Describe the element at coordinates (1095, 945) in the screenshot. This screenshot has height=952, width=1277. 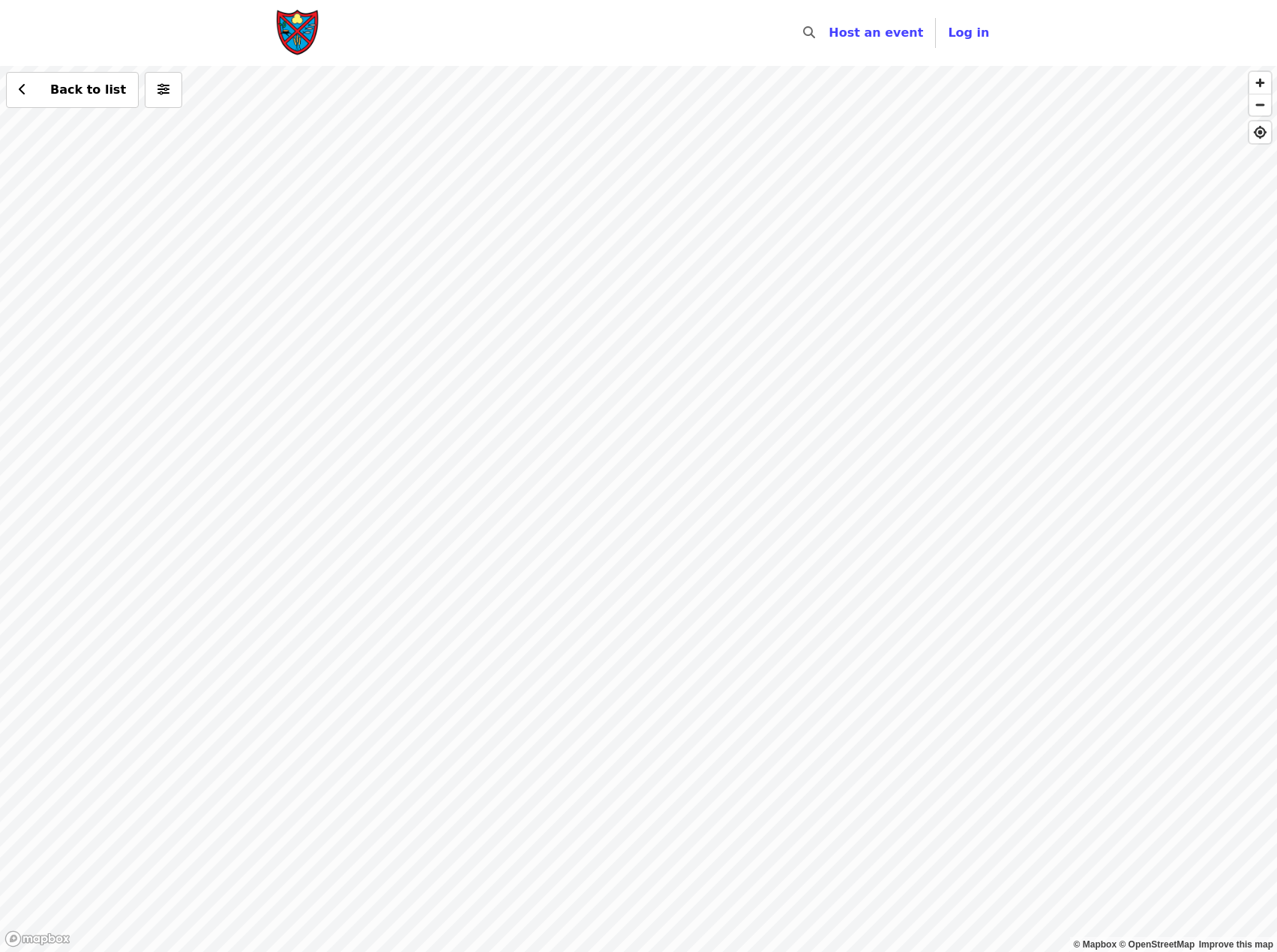
I see `a: Mapbox` at that location.